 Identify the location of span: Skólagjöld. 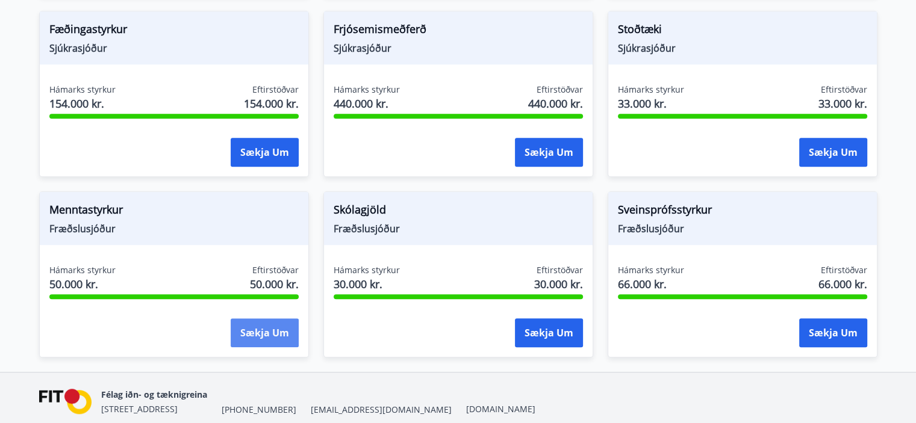
(458, 212).